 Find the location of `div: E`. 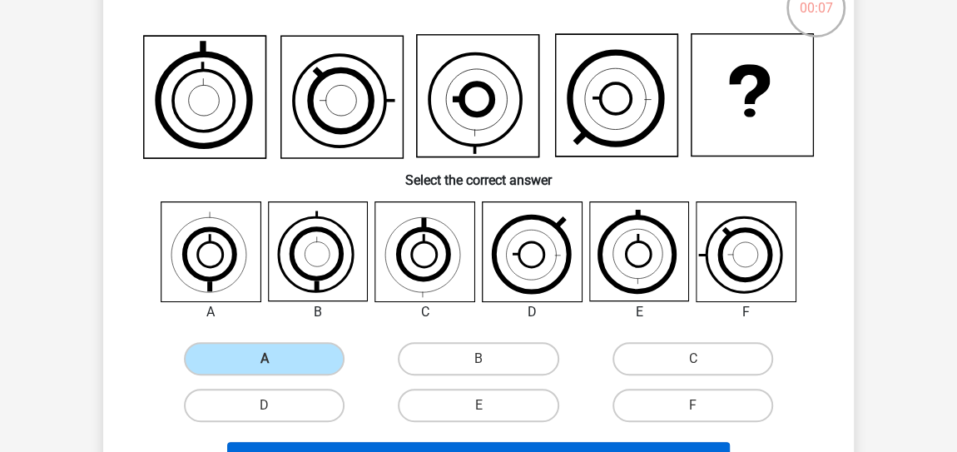

div: E is located at coordinates (639, 312).